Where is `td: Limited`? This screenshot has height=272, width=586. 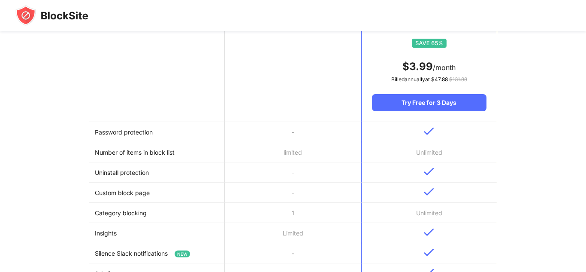 td: Limited is located at coordinates (293, 233).